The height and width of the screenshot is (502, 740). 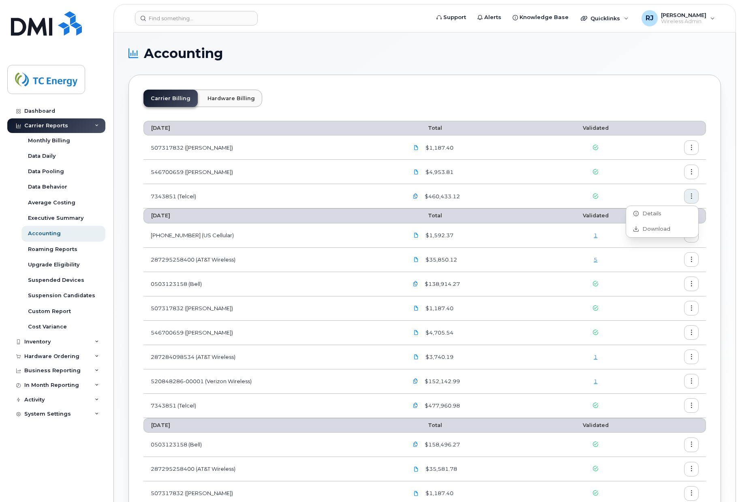 I want to click on a: 5, so click(x=595, y=259).